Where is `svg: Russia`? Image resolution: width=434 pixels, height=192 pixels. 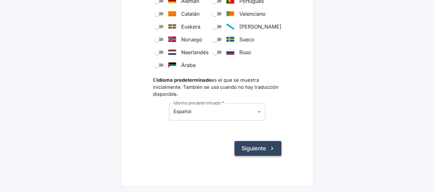
svg: Russia is located at coordinates (230, 52).